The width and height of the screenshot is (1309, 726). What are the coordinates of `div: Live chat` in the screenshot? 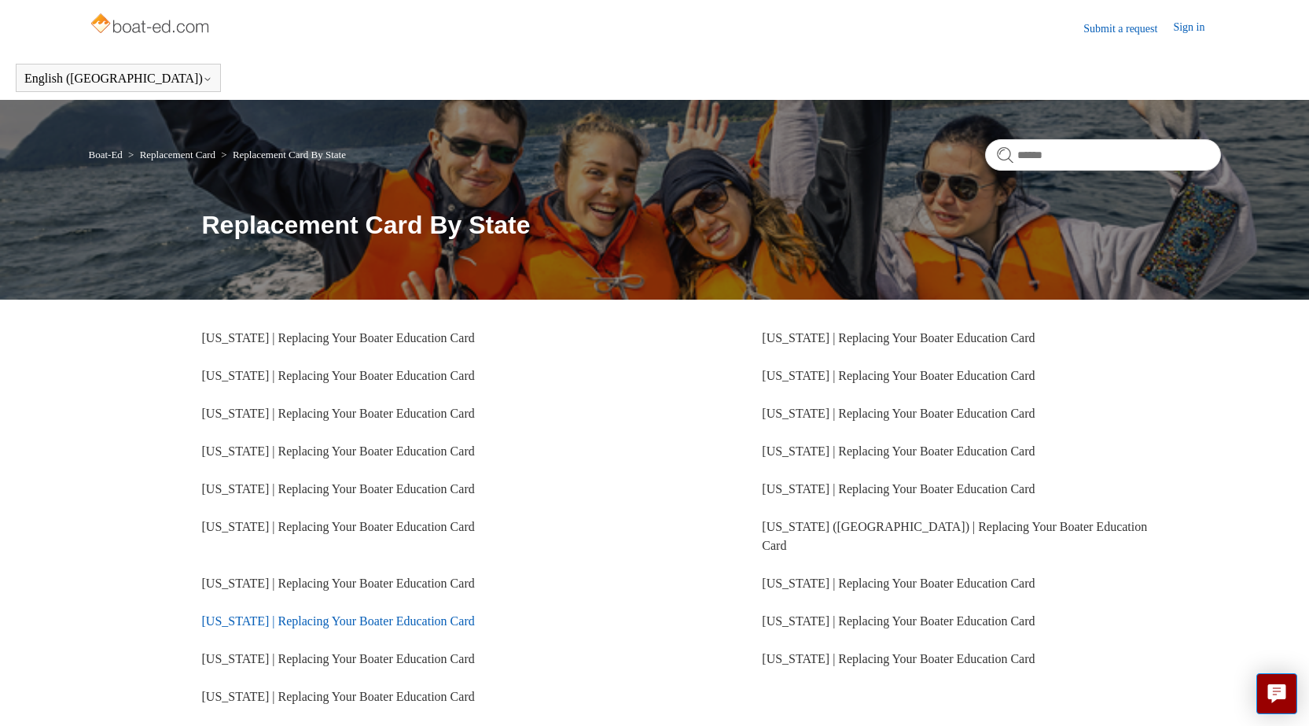 It's located at (1277, 693).